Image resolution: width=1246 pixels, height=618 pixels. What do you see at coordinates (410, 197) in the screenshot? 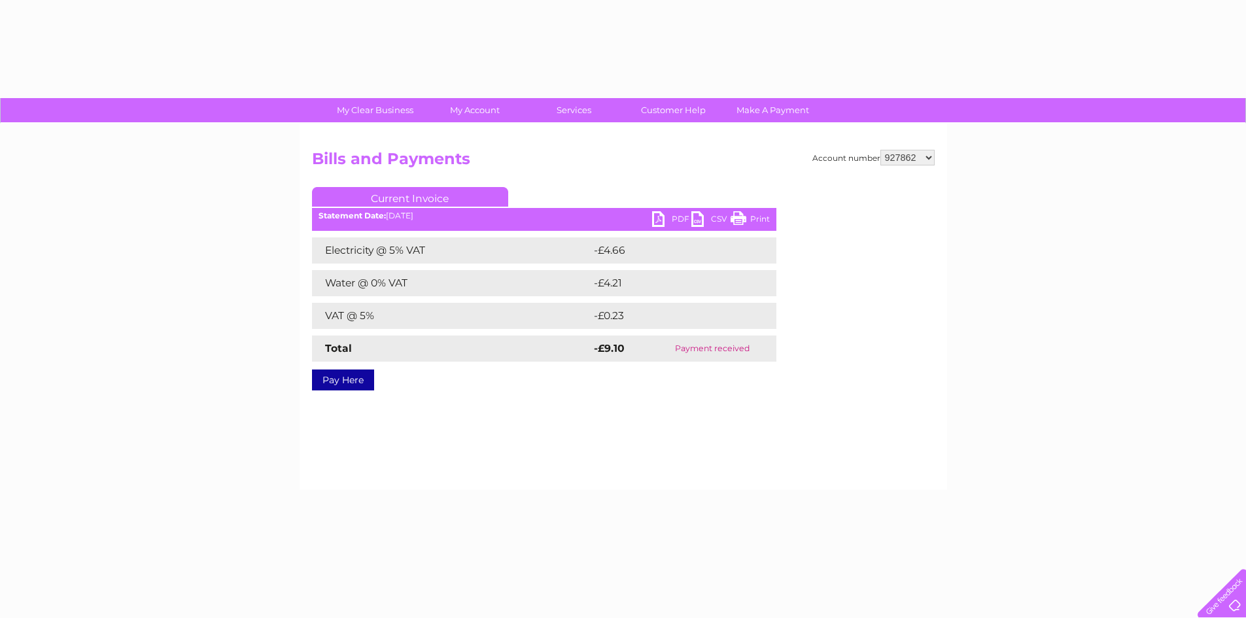
I see `a: Current Invoice` at bounding box center [410, 197].